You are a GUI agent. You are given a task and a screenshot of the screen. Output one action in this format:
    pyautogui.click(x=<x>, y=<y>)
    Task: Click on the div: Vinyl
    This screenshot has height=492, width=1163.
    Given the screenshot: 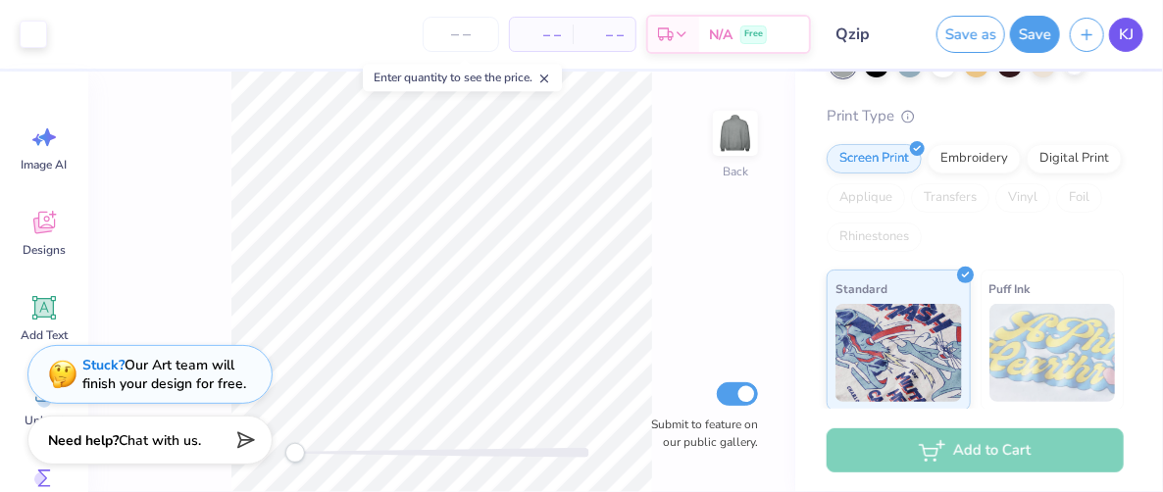 What is the action you would take?
    pyautogui.click(x=1023, y=198)
    